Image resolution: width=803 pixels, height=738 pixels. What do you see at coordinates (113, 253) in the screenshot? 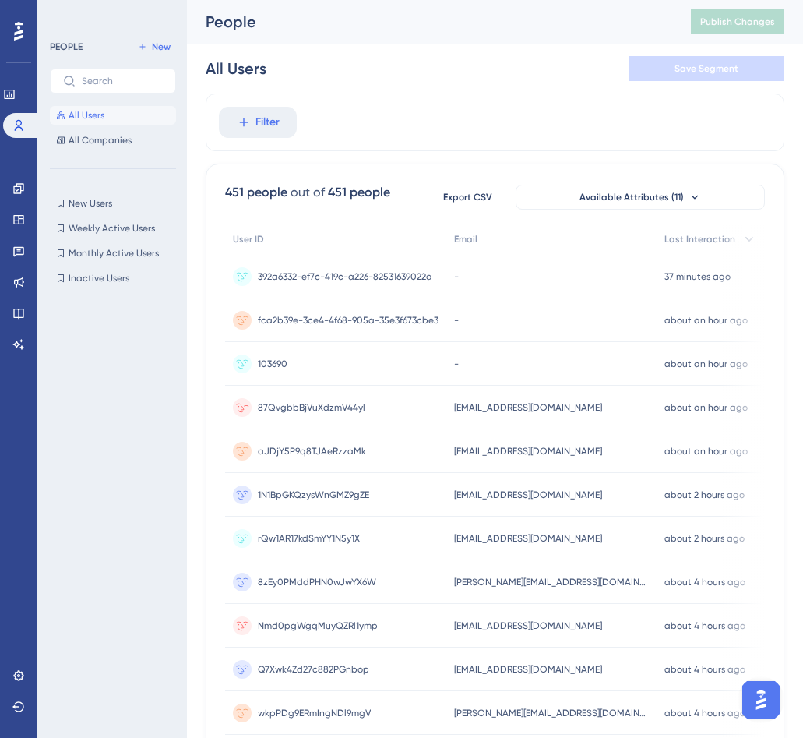
I see `button: Monthly Active Users` at bounding box center [113, 253].